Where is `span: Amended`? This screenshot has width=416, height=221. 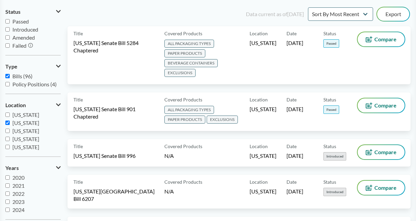
span: Amended is located at coordinates (23, 37).